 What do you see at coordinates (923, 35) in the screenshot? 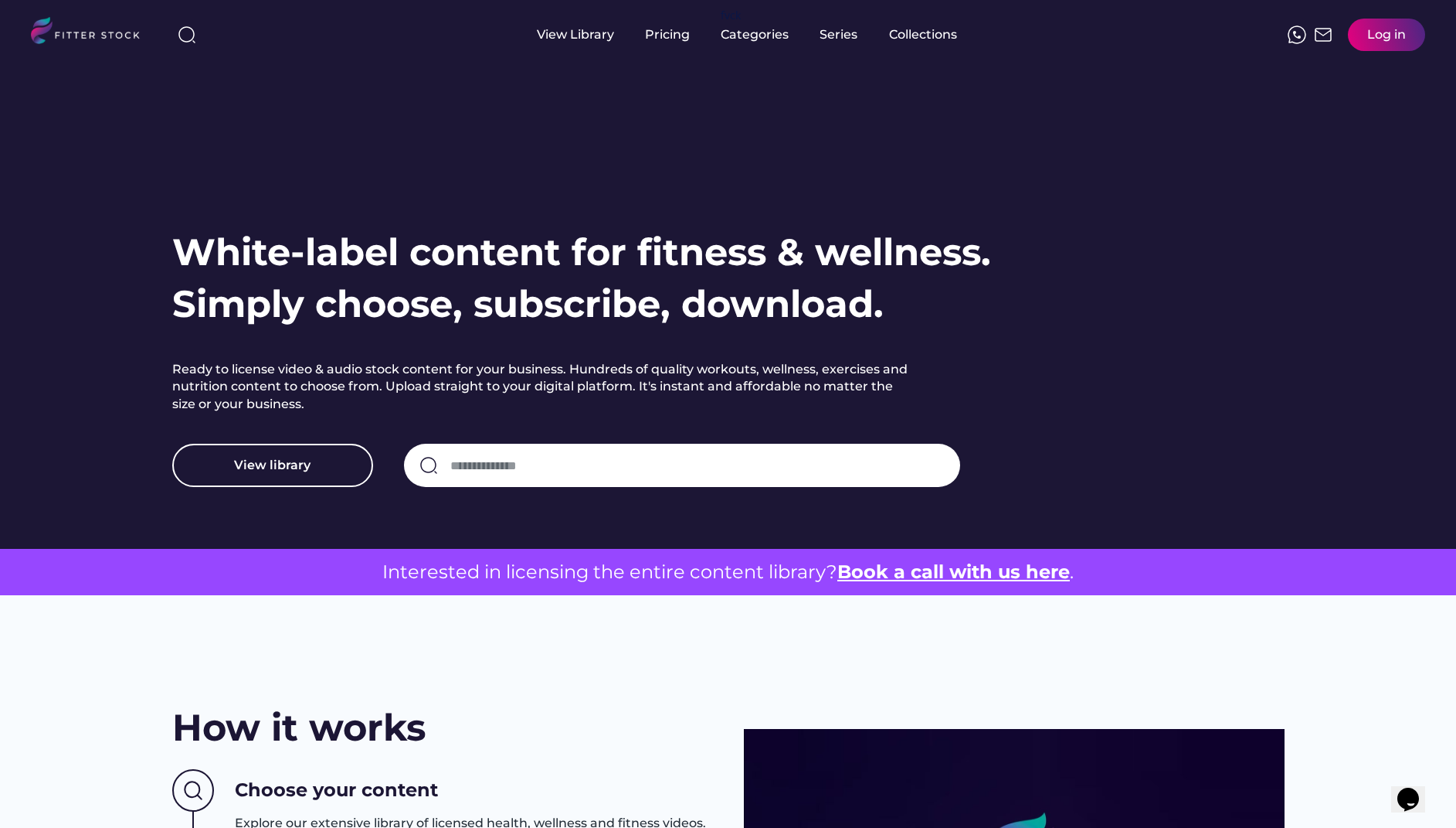
I see `div: Collections` at bounding box center [923, 35].